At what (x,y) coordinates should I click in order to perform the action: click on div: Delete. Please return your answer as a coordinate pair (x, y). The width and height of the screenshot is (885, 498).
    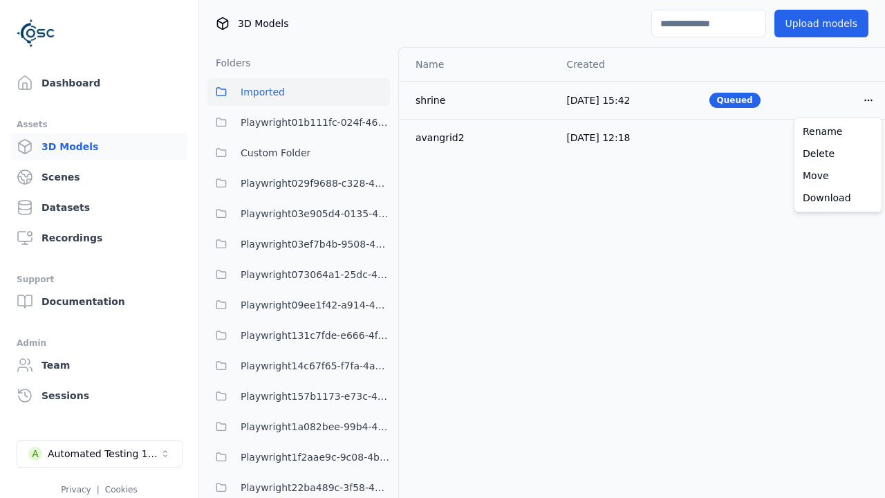
    Looking at the image, I should click on (838, 154).